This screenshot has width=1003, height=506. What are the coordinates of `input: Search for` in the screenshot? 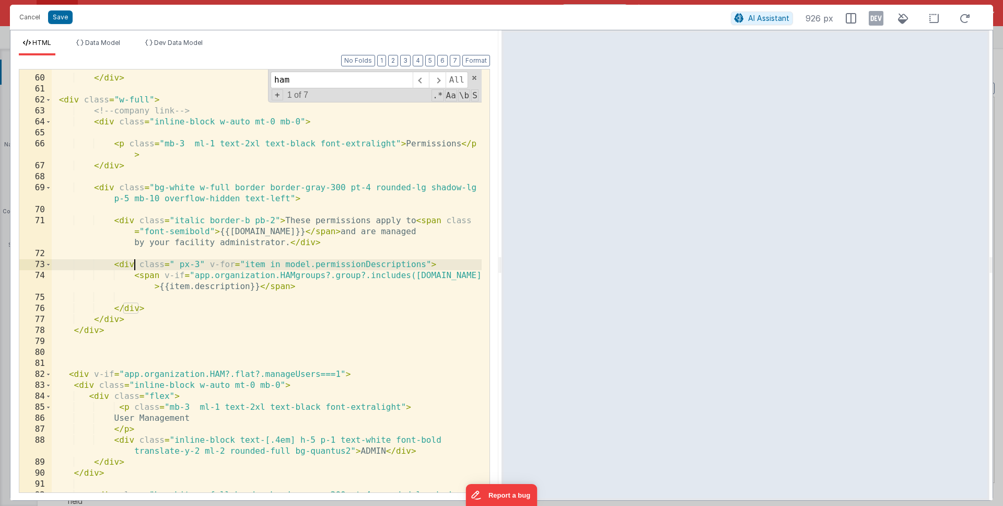 It's located at (342, 80).